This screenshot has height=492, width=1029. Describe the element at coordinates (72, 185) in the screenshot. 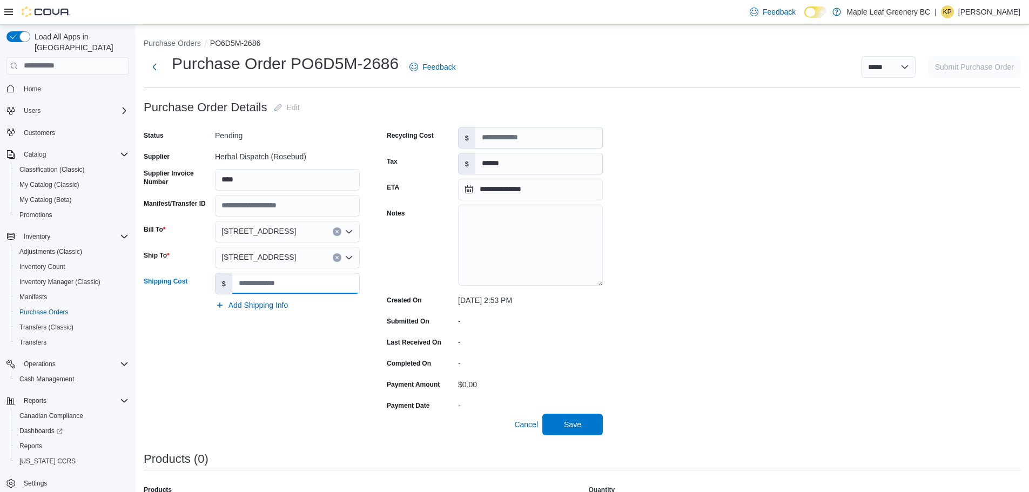

I see `span: My Catalog (Classic)` at that location.